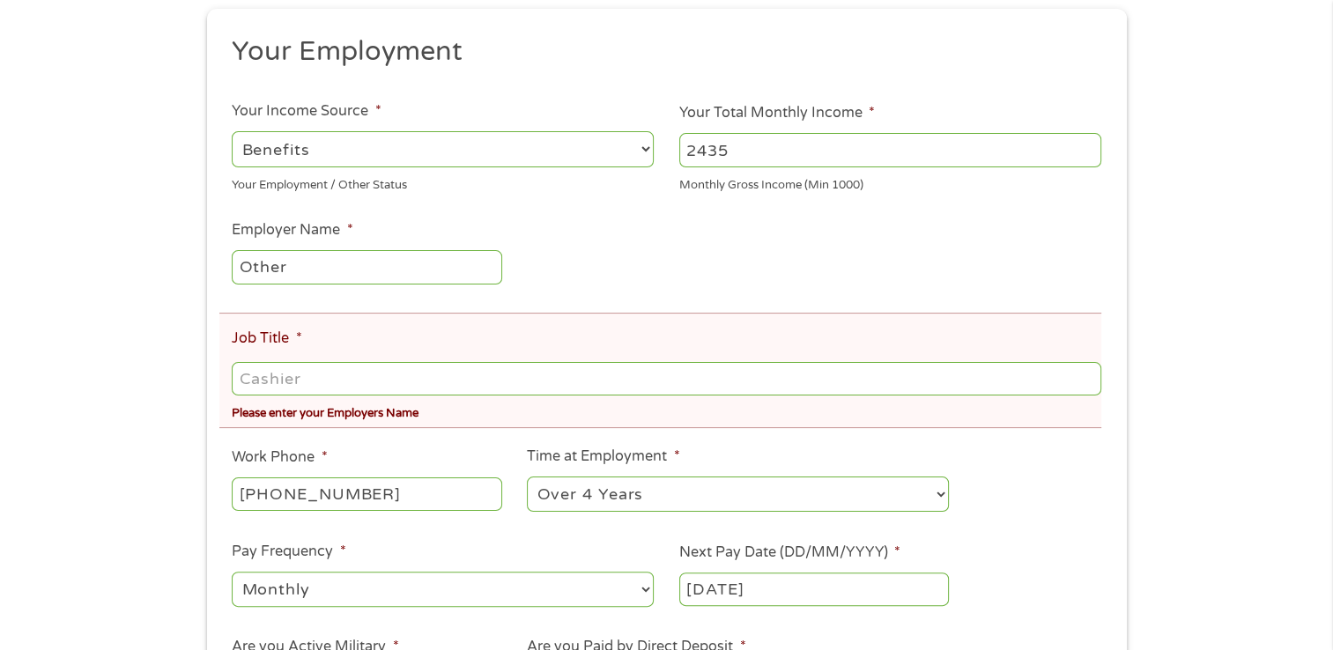 Image resolution: width=1333 pixels, height=650 pixels. Describe the element at coordinates (279, 457) in the screenshot. I see `label: Work Phone` at that location.